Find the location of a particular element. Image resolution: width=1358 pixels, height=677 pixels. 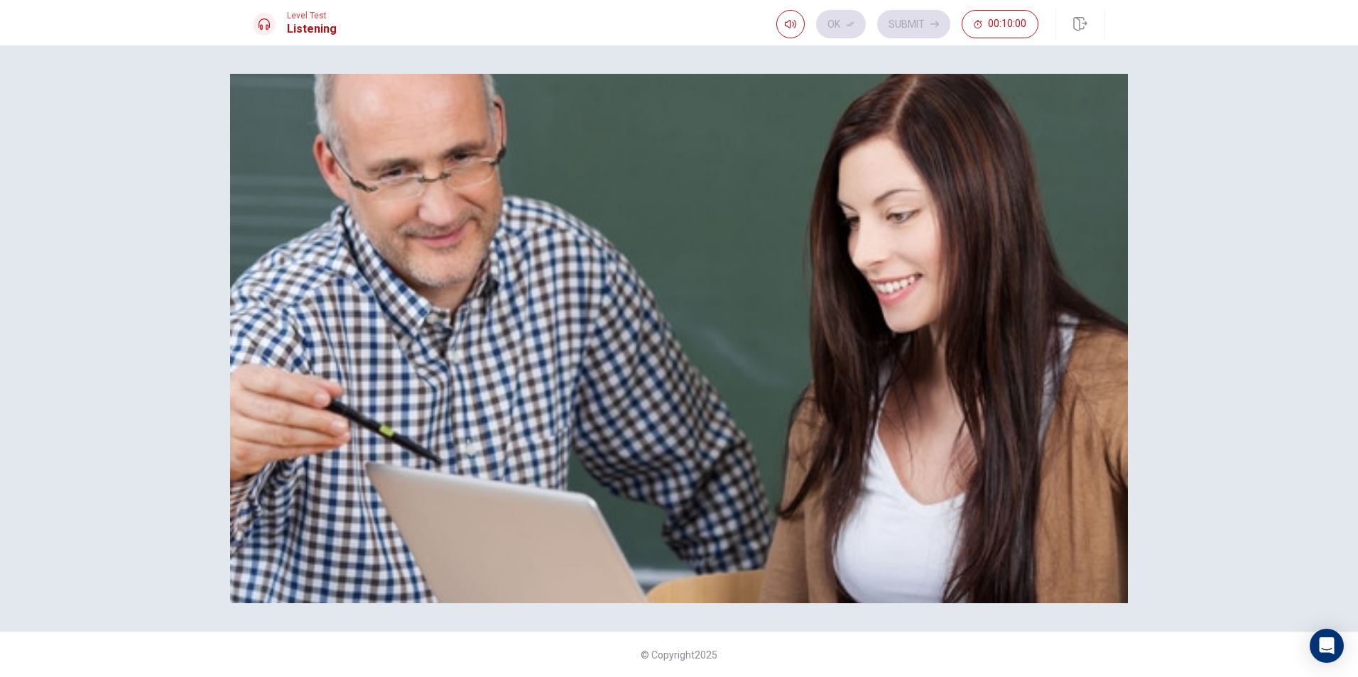

span: © Copyright 2025 is located at coordinates (679, 655).